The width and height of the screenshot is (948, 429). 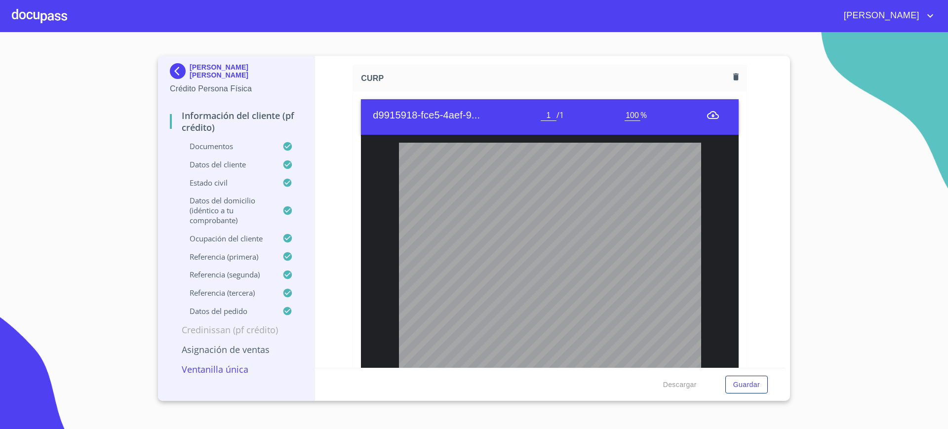 What do you see at coordinates (545, 78) in the screenshot?
I see `span: CURP` at bounding box center [545, 78].